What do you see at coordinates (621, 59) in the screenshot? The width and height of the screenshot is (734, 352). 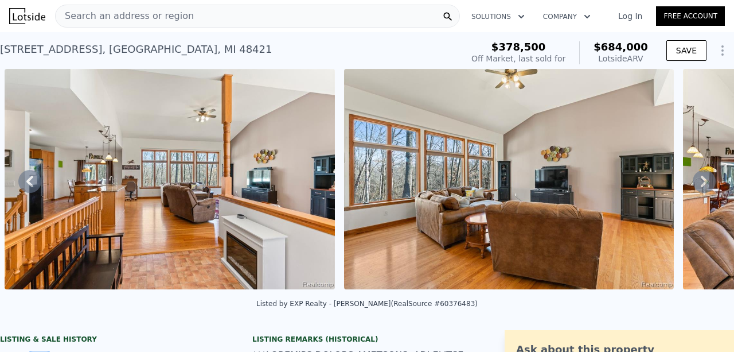 I see `div: Lotside ARV` at bounding box center [621, 59].